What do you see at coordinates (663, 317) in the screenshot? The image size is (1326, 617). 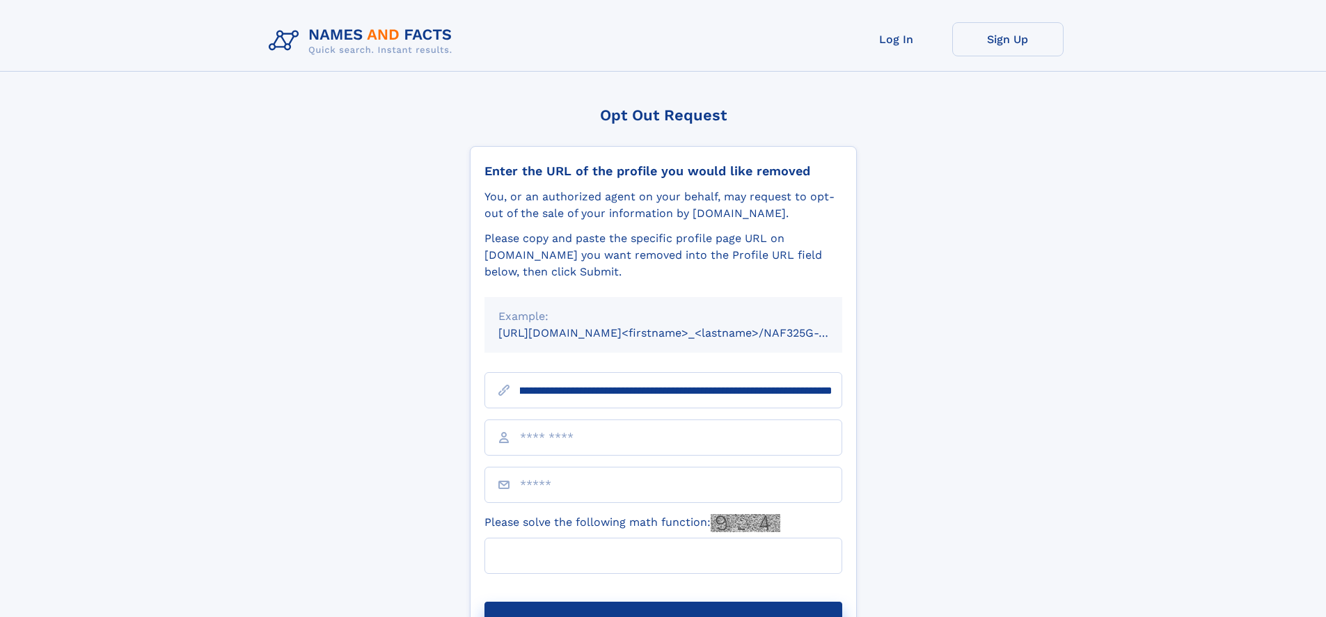 I see `div: Example:` at bounding box center [663, 317].